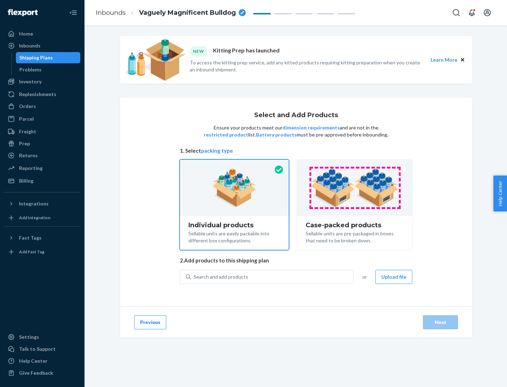  Describe the element at coordinates (30, 46) in the screenshot. I see `div: Inbounds` at that location.